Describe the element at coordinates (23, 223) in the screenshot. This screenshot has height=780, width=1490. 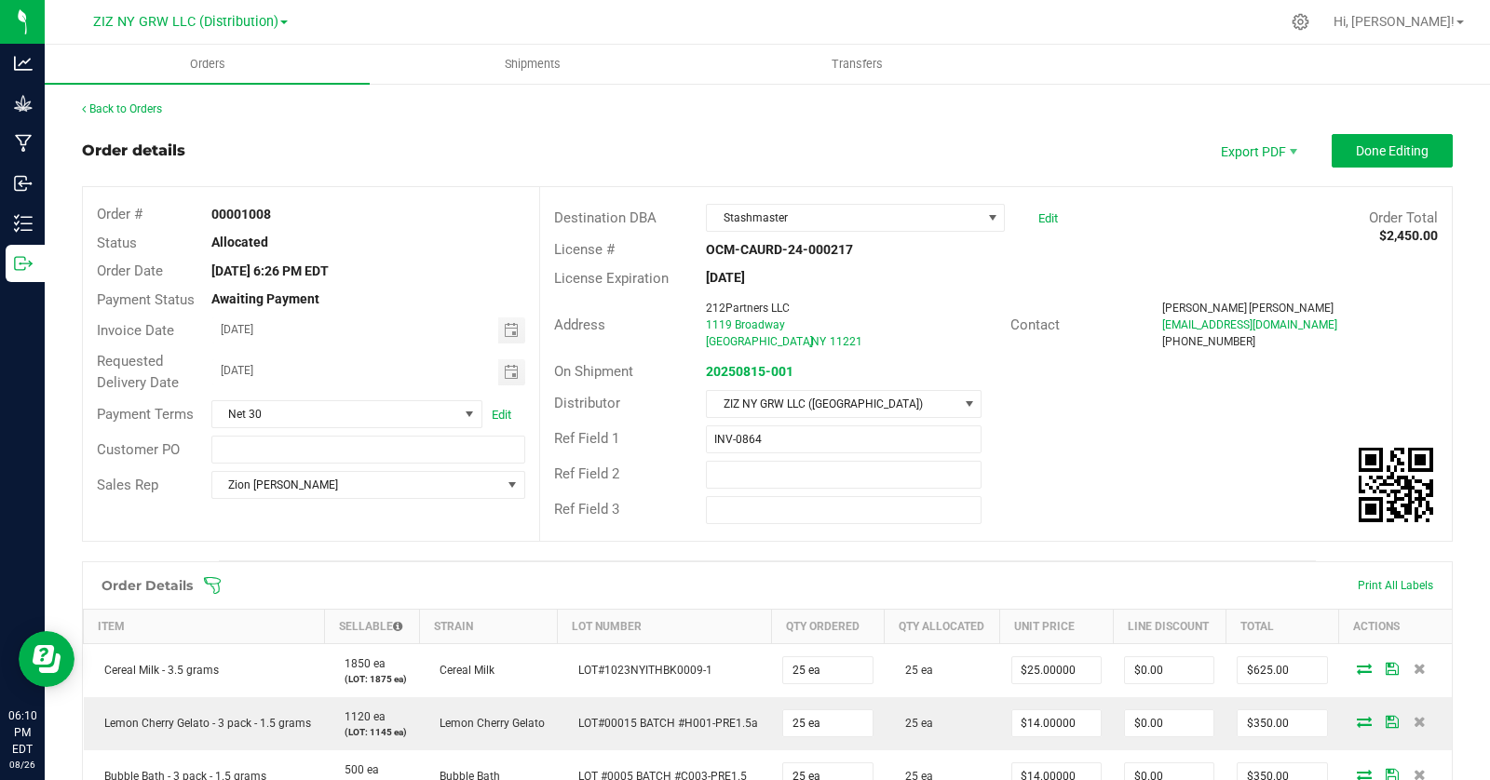
I see `inline-svg: Inventory` at that location.